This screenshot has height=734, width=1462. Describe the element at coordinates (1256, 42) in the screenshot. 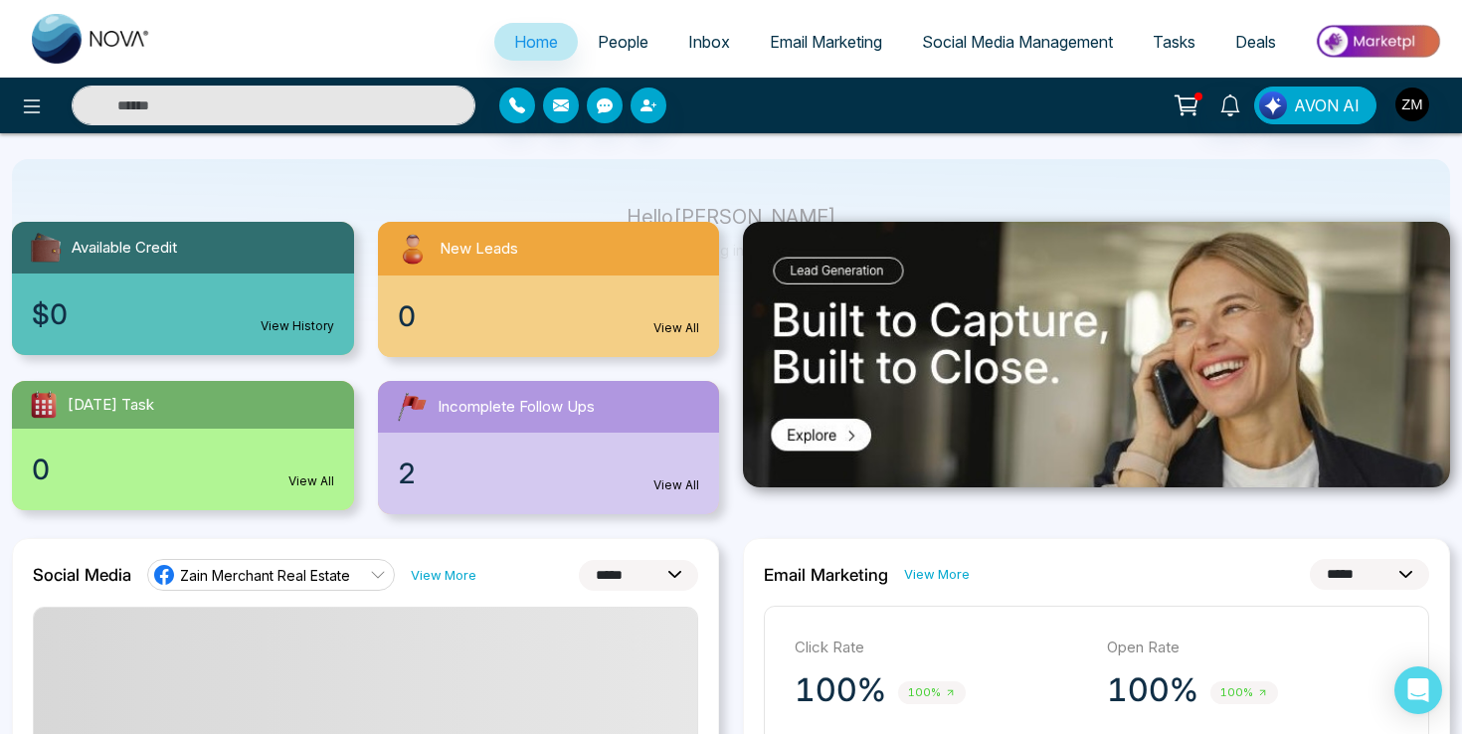

I see `span: Deals` at that location.